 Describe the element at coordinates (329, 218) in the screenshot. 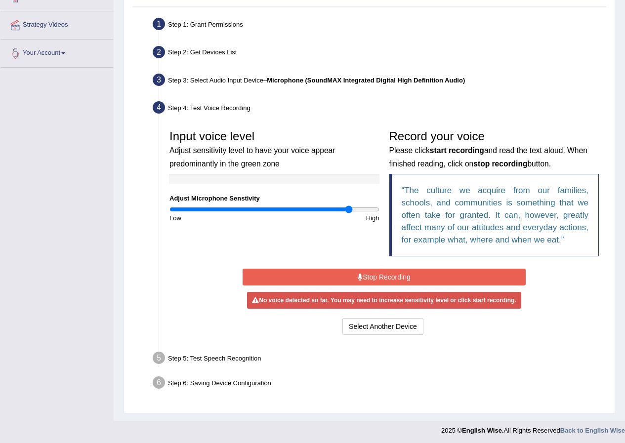

I see `div: High` at that location.